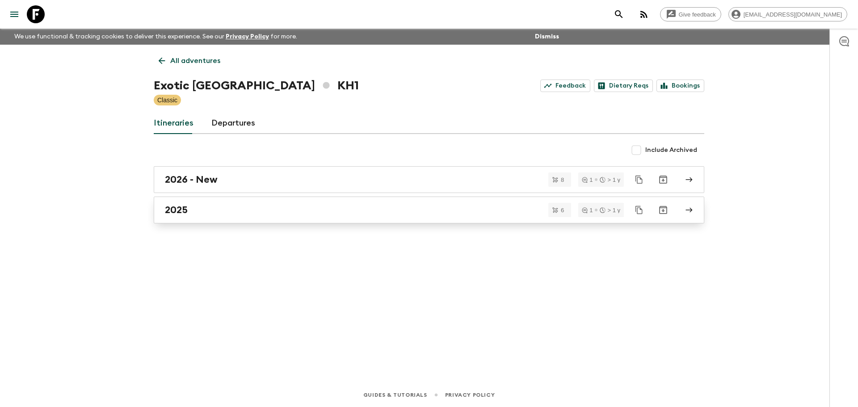 The image size is (858, 407). What do you see at coordinates (191, 180) in the screenshot?
I see `h2: 2026 - New` at bounding box center [191, 180].